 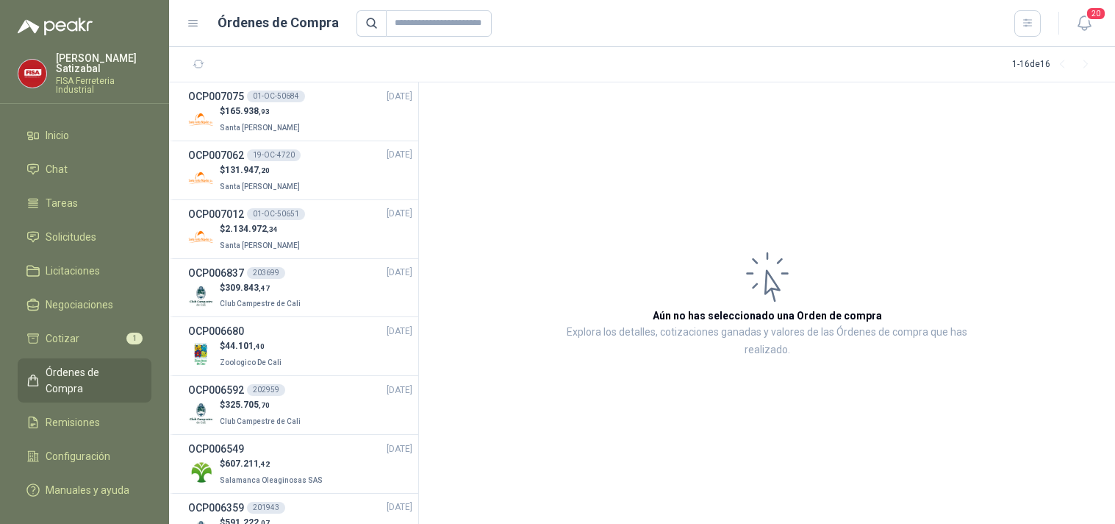 I want to click on span: Zoologico De Cali, so click(x=251, y=362).